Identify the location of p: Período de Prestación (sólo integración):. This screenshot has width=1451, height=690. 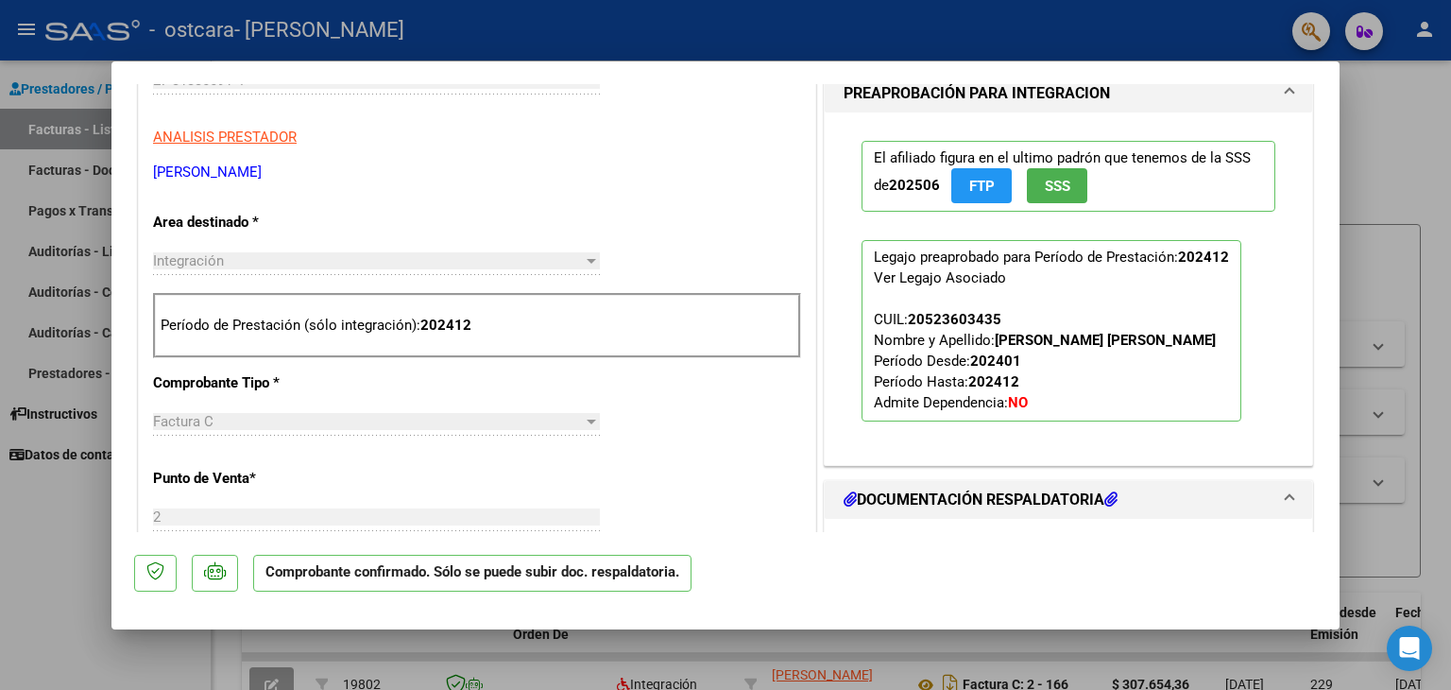
(477, 325).